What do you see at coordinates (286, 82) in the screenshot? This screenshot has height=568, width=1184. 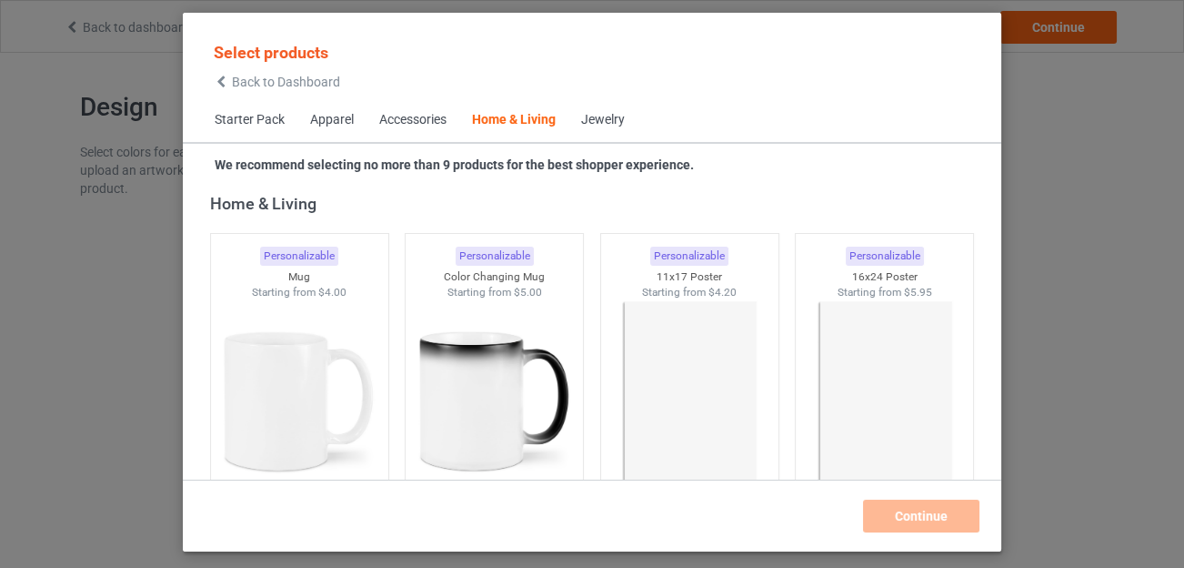 I see `span: Back to Dashboard` at bounding box center [286, 82].